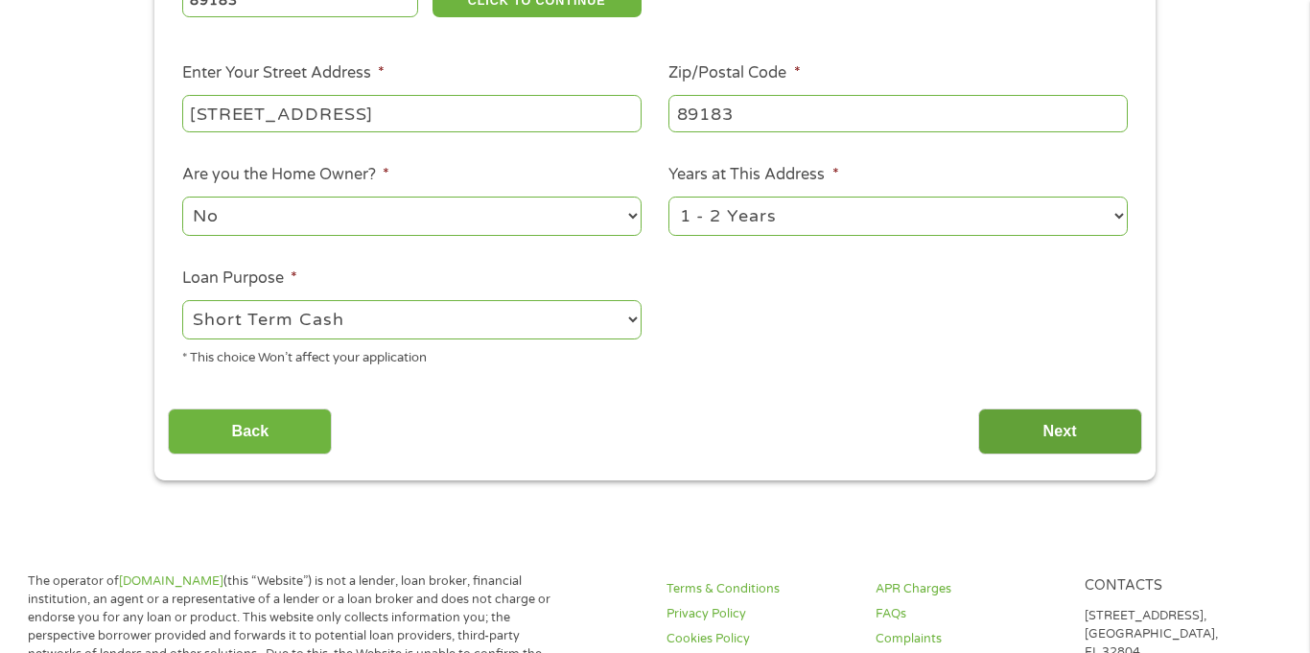 The width and height of the screenshot is (1310, 653). What do you see at coordinates (286, 175) in the screenshot?
I see `label: Are you the Home Owner?` at bounding box center [286, 175].